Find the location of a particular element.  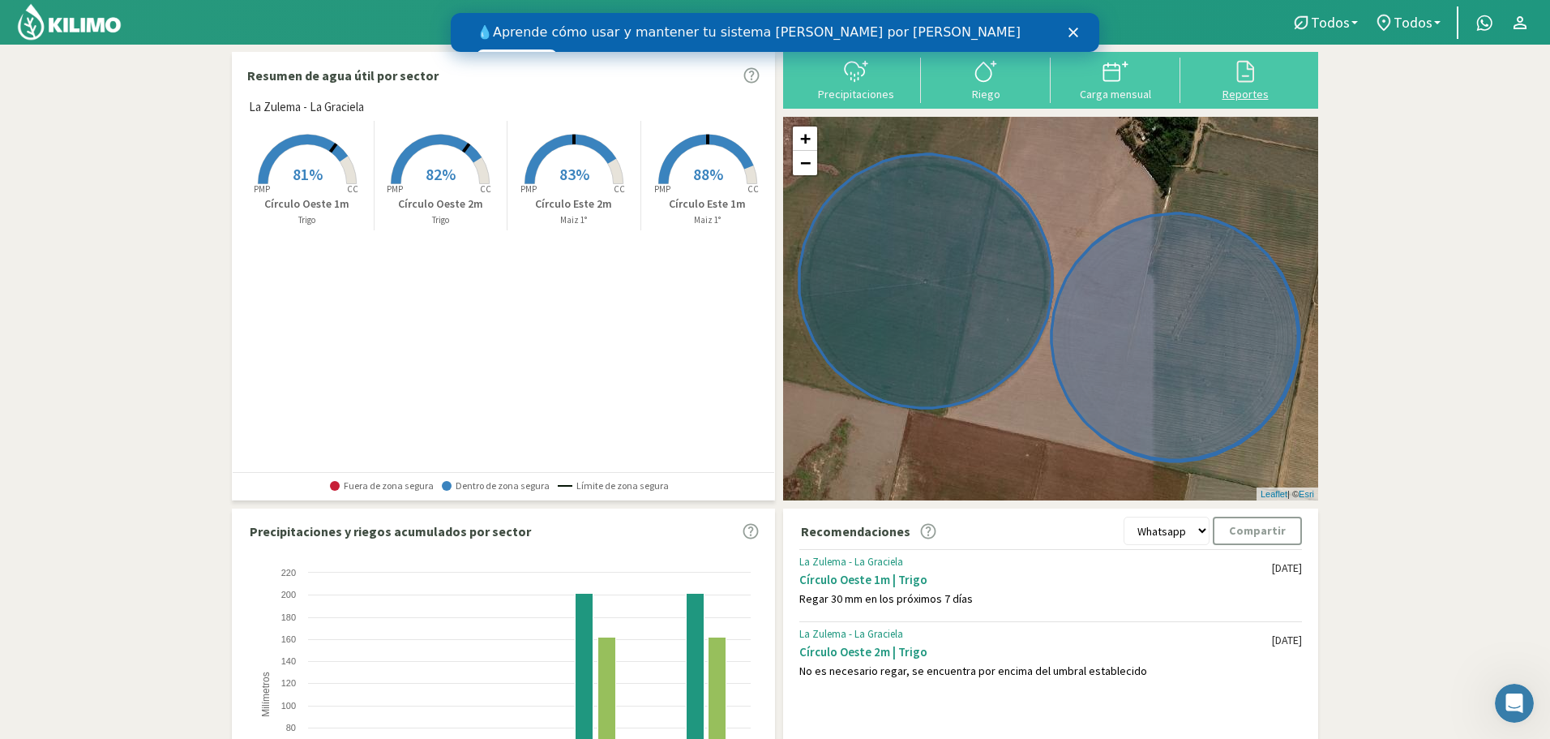

span: La Zulema - La Graciela is located at coordinates (306, 107).